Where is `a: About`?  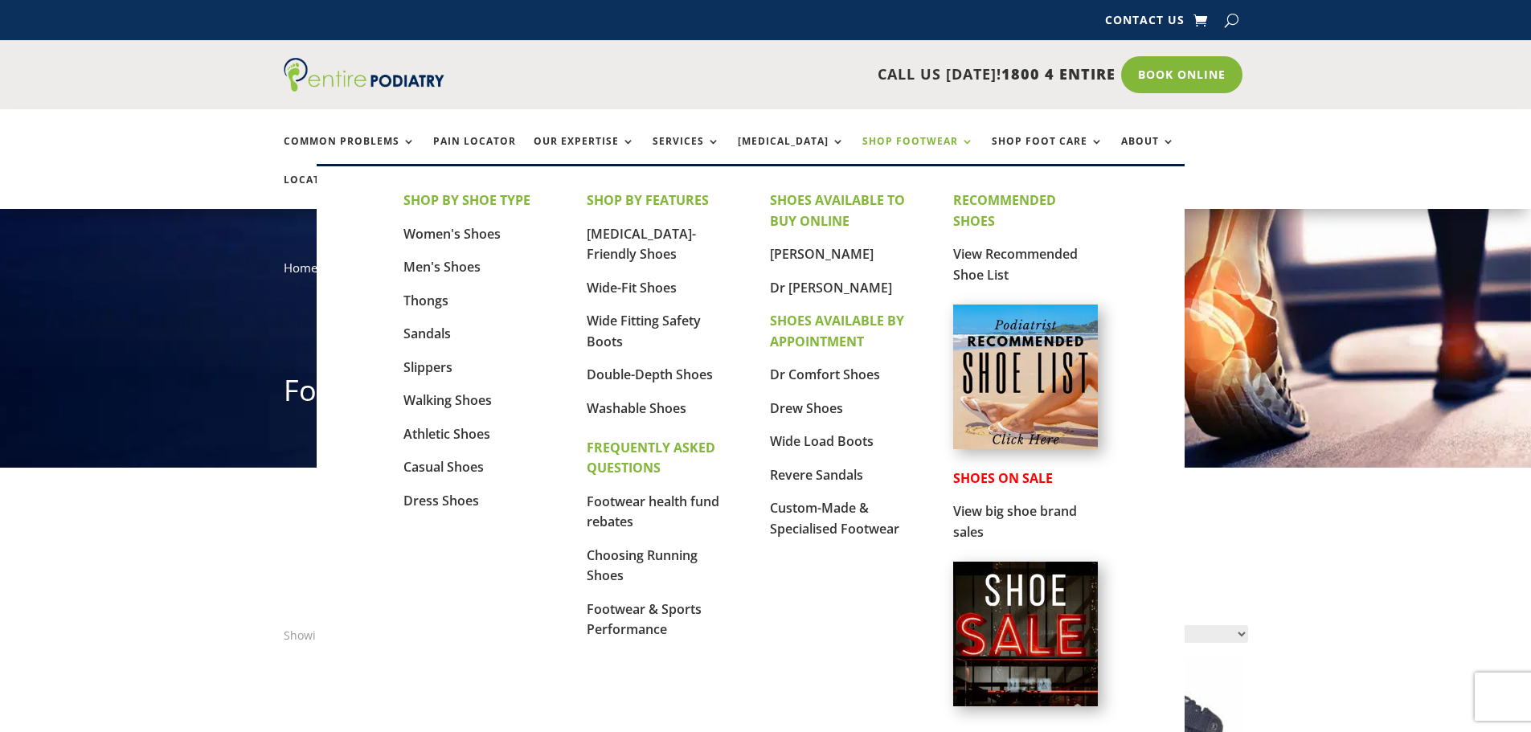 a: About is located at coordinates (1148, 153).